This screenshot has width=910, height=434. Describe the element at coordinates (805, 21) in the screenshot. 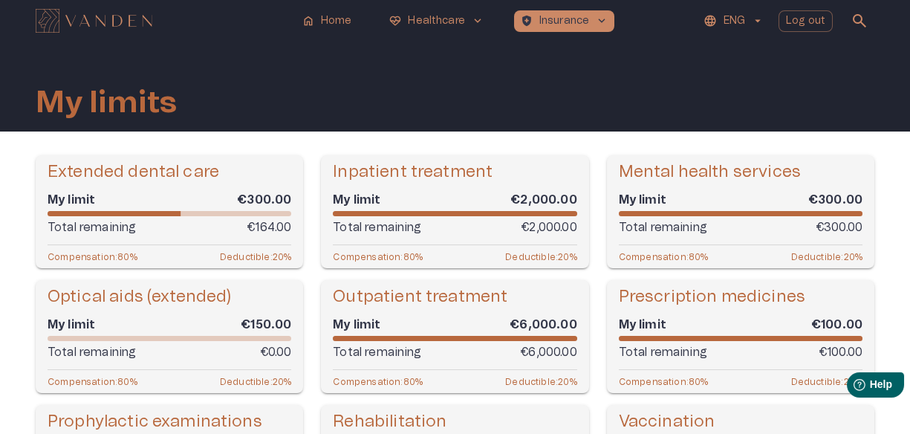

I see `p: Log out` at that location.